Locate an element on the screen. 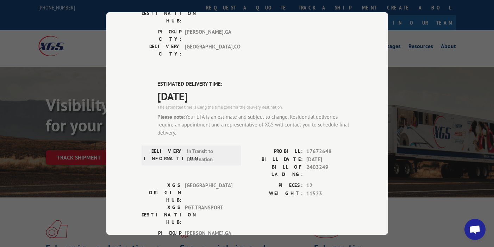  span: In Transit to Destination is located at coordinates (210, 155).